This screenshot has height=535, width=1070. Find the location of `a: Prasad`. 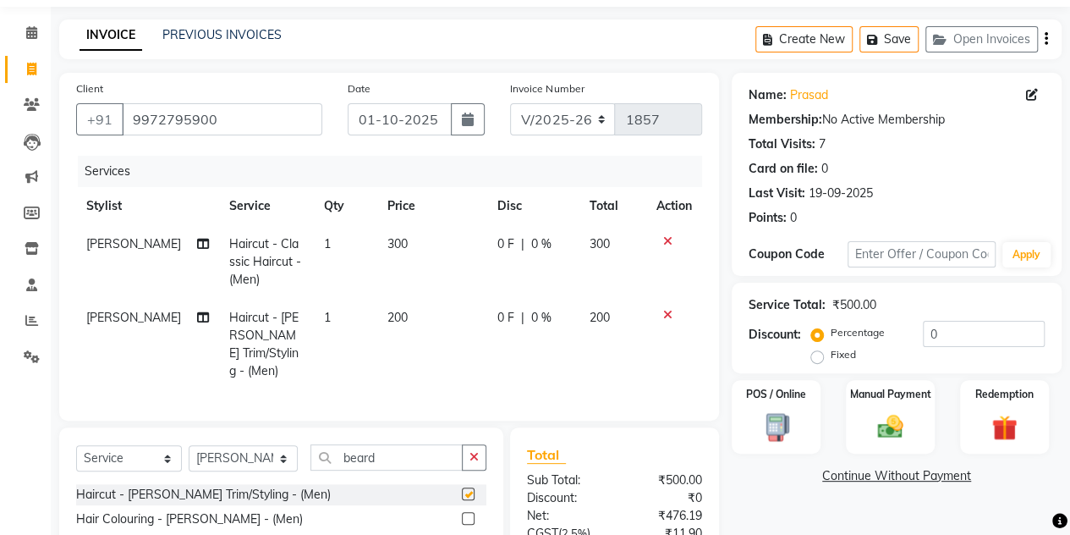

a: Prasad is located at coordinates (809, 95).